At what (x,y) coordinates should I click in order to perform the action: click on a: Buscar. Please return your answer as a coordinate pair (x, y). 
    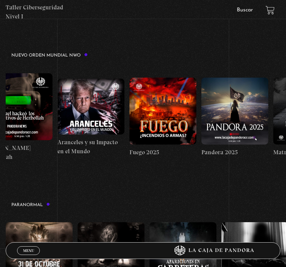
    Looking at the image, I should click on (245, 10).